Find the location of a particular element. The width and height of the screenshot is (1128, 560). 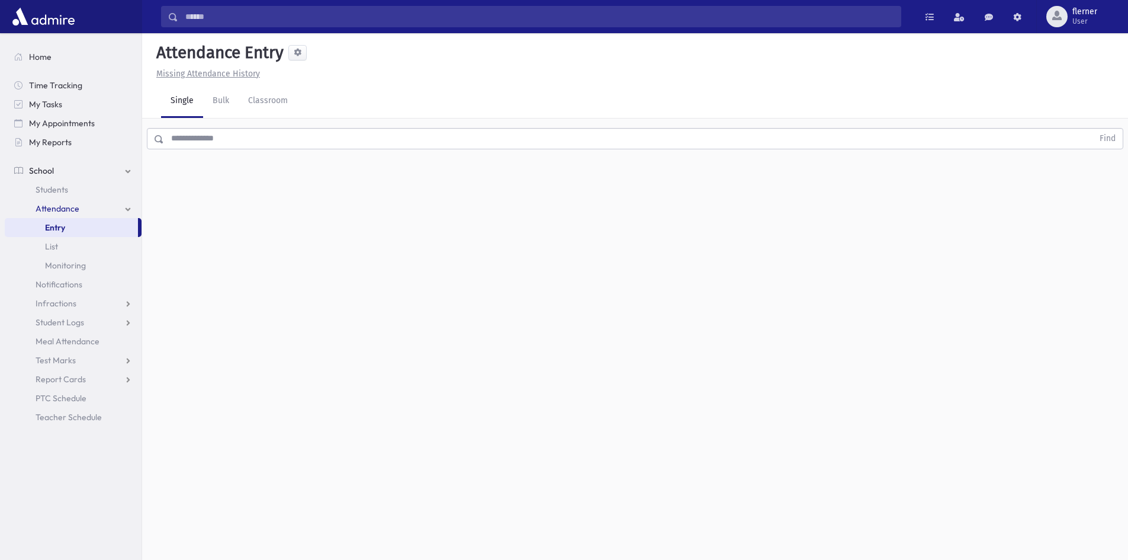

a: Time Tracking is located at coordinates (73, 85).